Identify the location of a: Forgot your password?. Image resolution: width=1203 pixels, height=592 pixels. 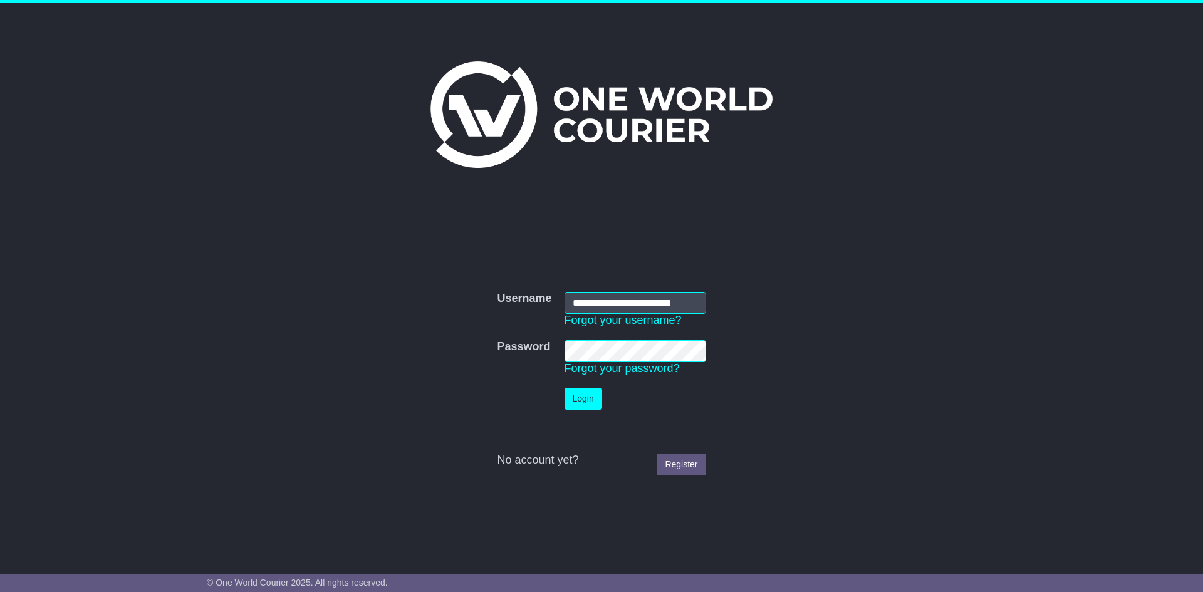
(622, 368).